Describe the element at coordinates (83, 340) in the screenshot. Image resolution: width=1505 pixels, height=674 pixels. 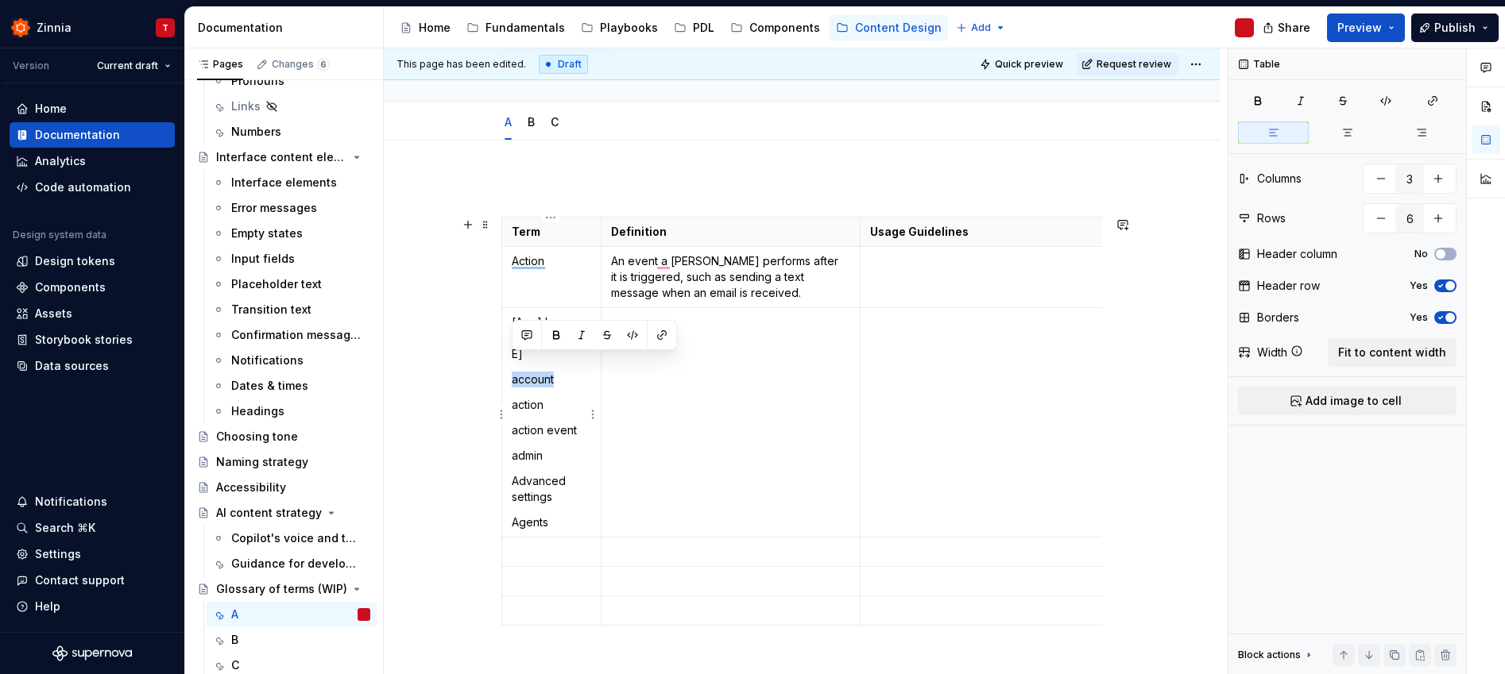
I see `div: Storybook stories` at that location.